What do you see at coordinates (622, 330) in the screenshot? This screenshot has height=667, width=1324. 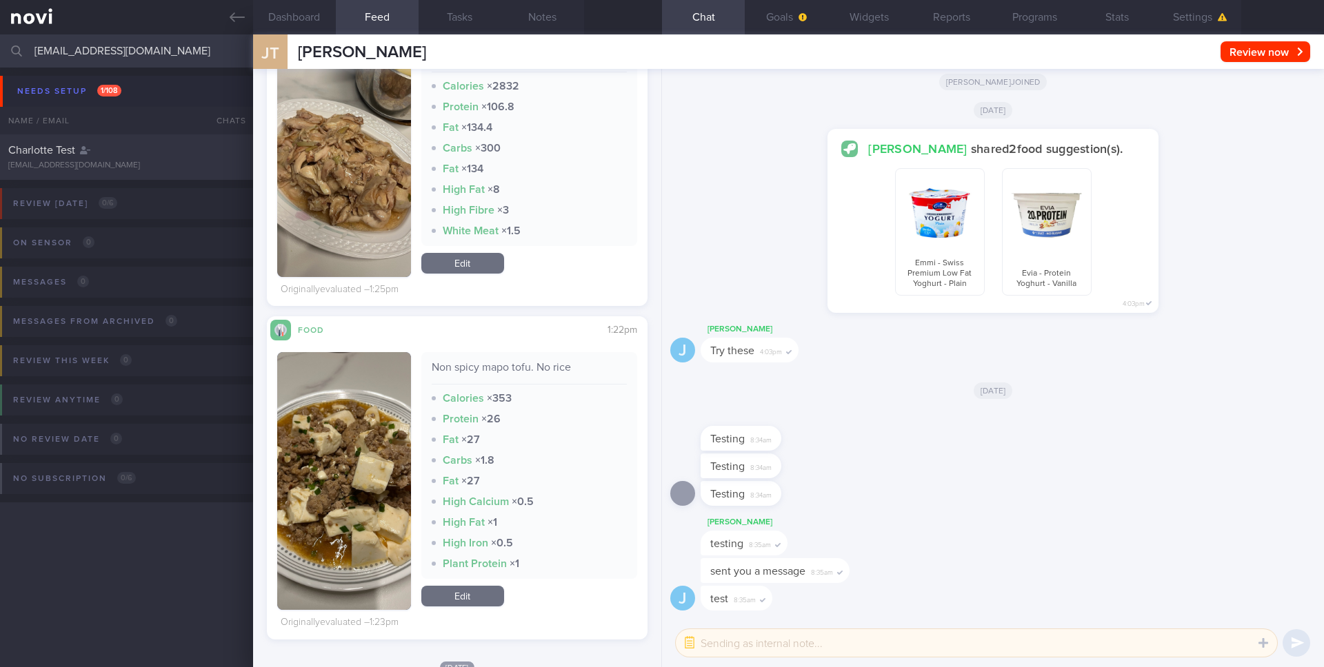 I see `span: 1:22pm` at bounding box center [622, 330].